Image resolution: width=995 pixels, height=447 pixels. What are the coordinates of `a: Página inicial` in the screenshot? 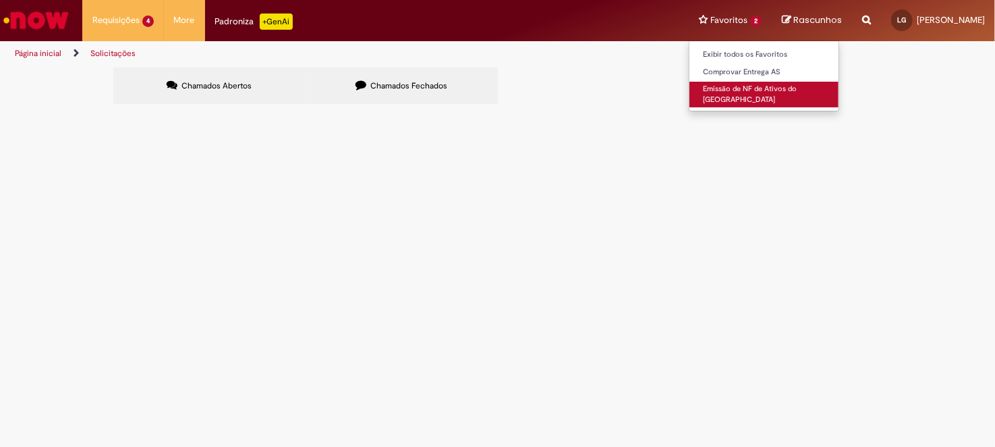 It's located at (38, 53).